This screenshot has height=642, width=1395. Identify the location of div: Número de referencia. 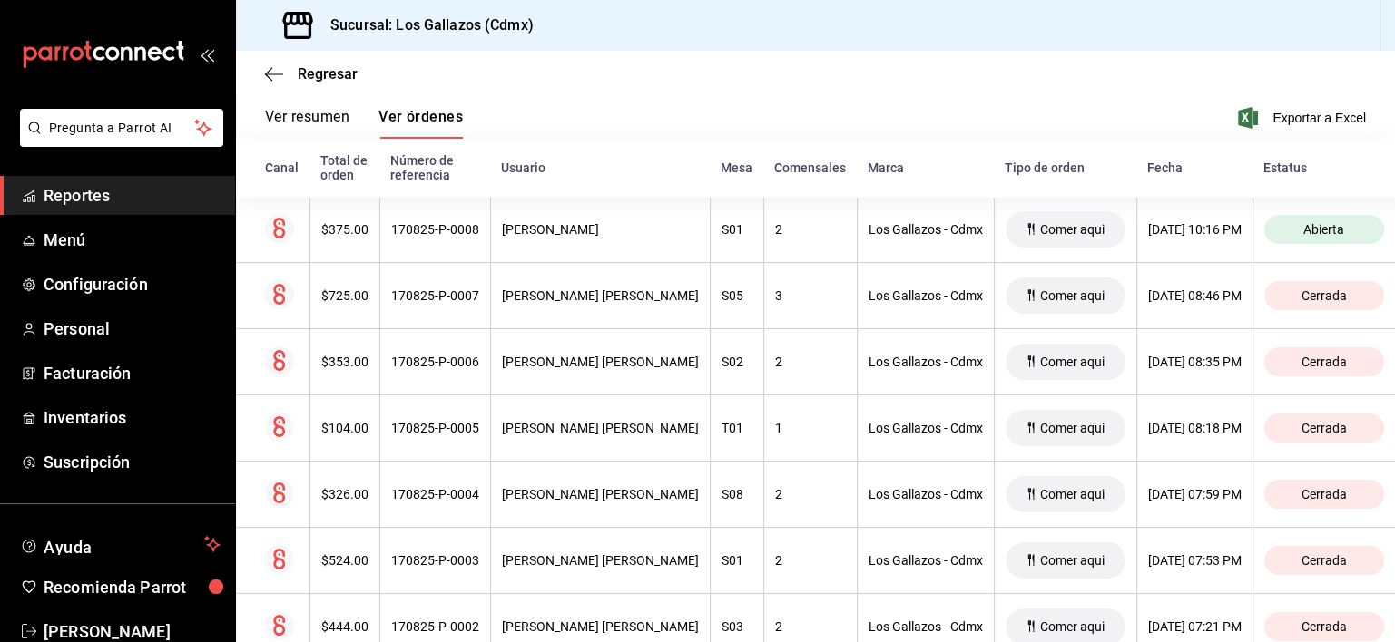
(435, 168).